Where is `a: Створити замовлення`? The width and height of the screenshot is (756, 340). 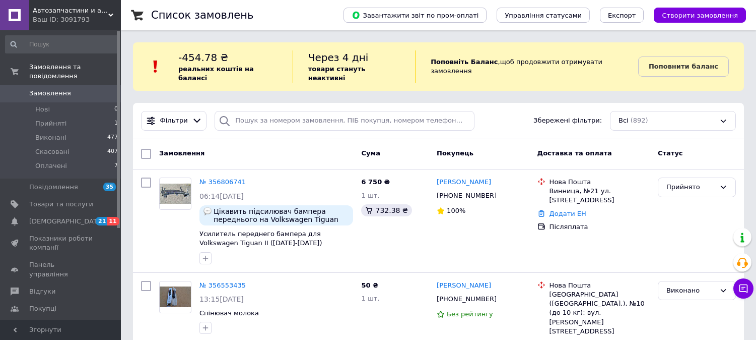
a: Створити замовлення is located at coordinates (695, 15).